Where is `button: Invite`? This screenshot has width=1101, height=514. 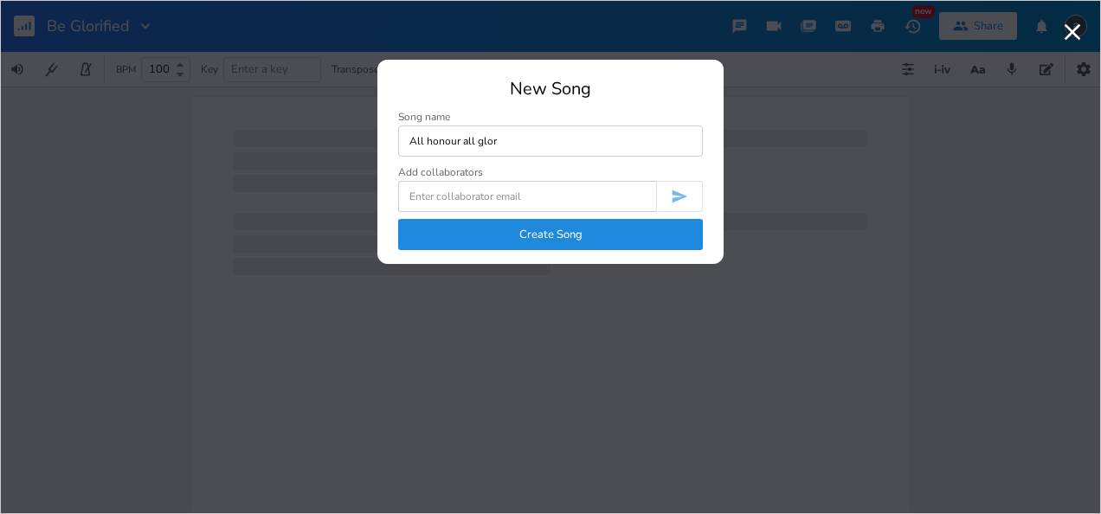
button: Invite is located at coordinates (679, 196).